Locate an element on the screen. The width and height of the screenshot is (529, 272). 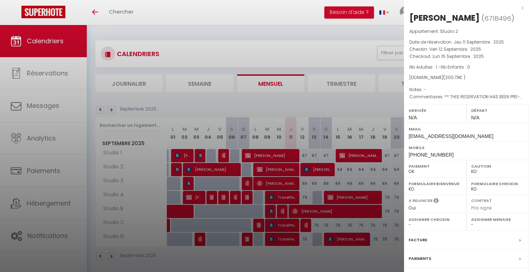
p: Appartement : is located at coordinates (467, 31).